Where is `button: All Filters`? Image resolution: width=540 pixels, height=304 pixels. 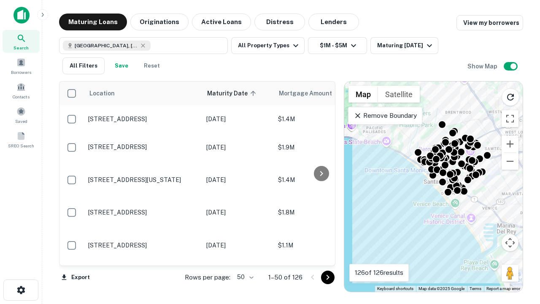 button: All Filters is located at coordinates (84, 66).